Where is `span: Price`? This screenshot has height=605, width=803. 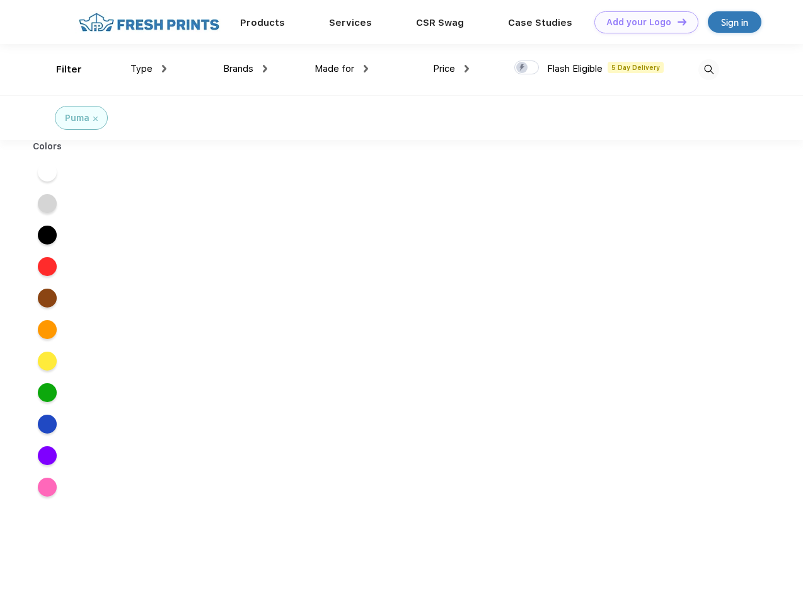 span: Price is located at coordinates (444, 69).